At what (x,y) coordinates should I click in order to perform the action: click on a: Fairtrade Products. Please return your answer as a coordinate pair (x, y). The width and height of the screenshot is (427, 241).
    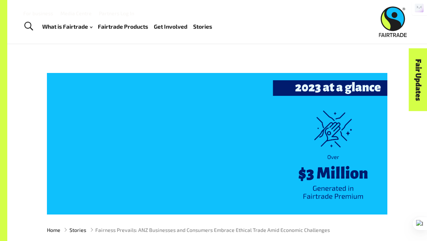
    Looking at the image, I should click on (123, 27).